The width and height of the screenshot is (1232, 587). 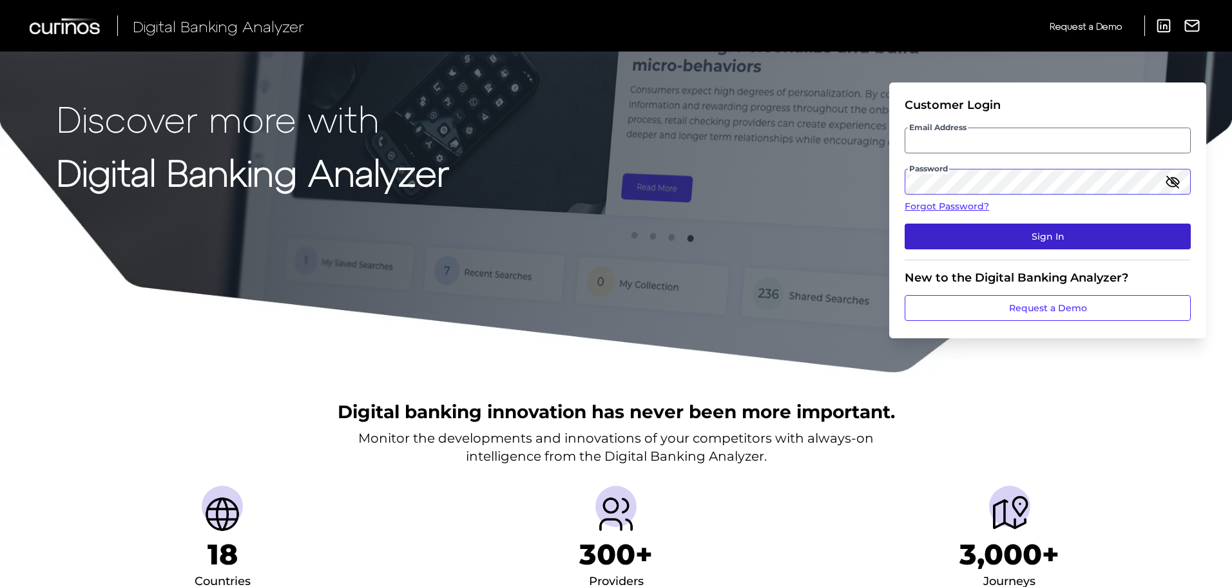 What do you see at coordinates (1048, 105) in the screenshot?
I see `div: Customer Login` at bounding box center [1048, 105].